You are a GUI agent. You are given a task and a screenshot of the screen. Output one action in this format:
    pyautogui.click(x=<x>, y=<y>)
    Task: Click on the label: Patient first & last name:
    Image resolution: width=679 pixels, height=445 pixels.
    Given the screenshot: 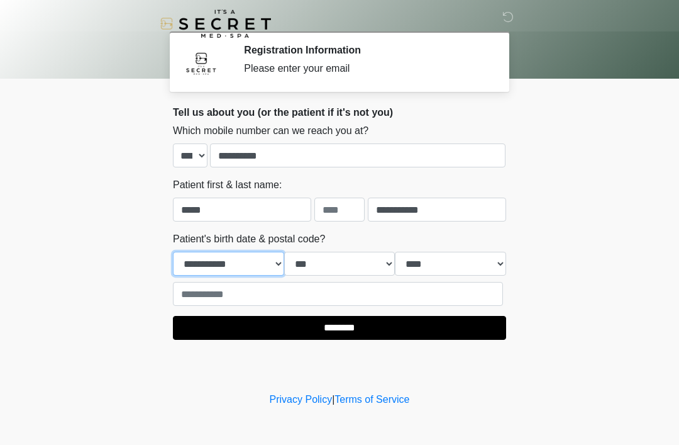 What is the action you would take?
    pyautogui.click(x=227, y=185)
    